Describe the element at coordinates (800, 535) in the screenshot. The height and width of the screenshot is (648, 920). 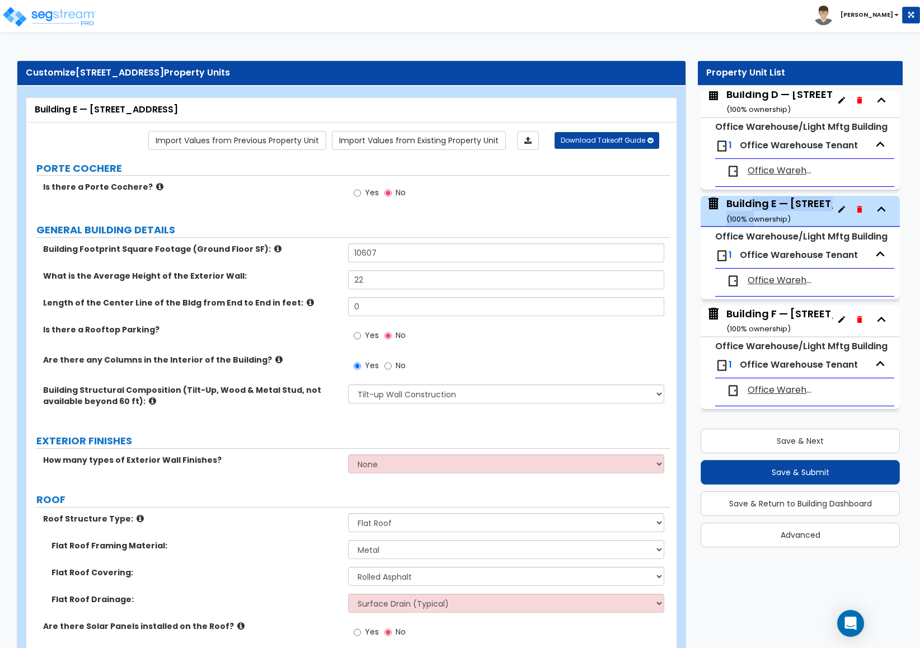
I see `button: Advanced` at that location.